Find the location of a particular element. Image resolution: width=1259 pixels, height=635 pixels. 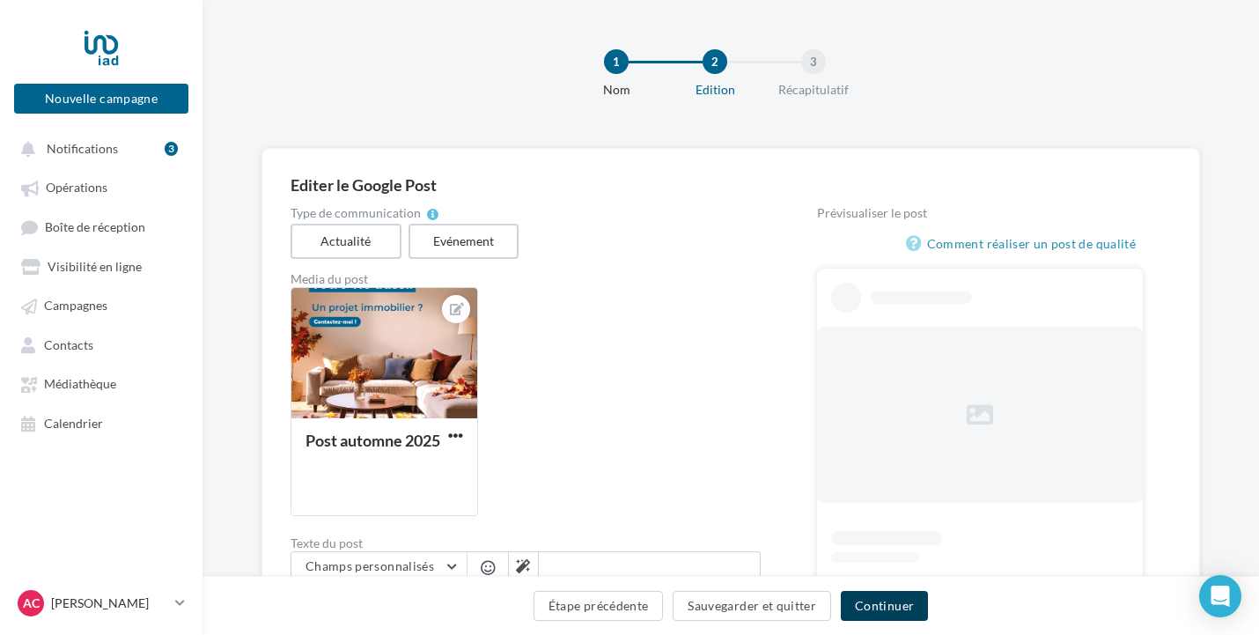

div: Media du post is located at coordinates (526, 279).